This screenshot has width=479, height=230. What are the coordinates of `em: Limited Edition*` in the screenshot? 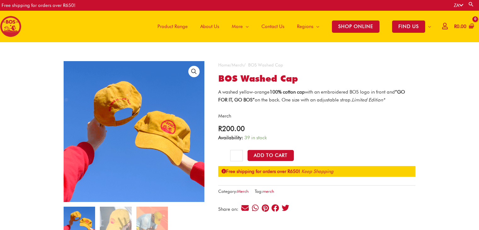 It's located at (368, 100).